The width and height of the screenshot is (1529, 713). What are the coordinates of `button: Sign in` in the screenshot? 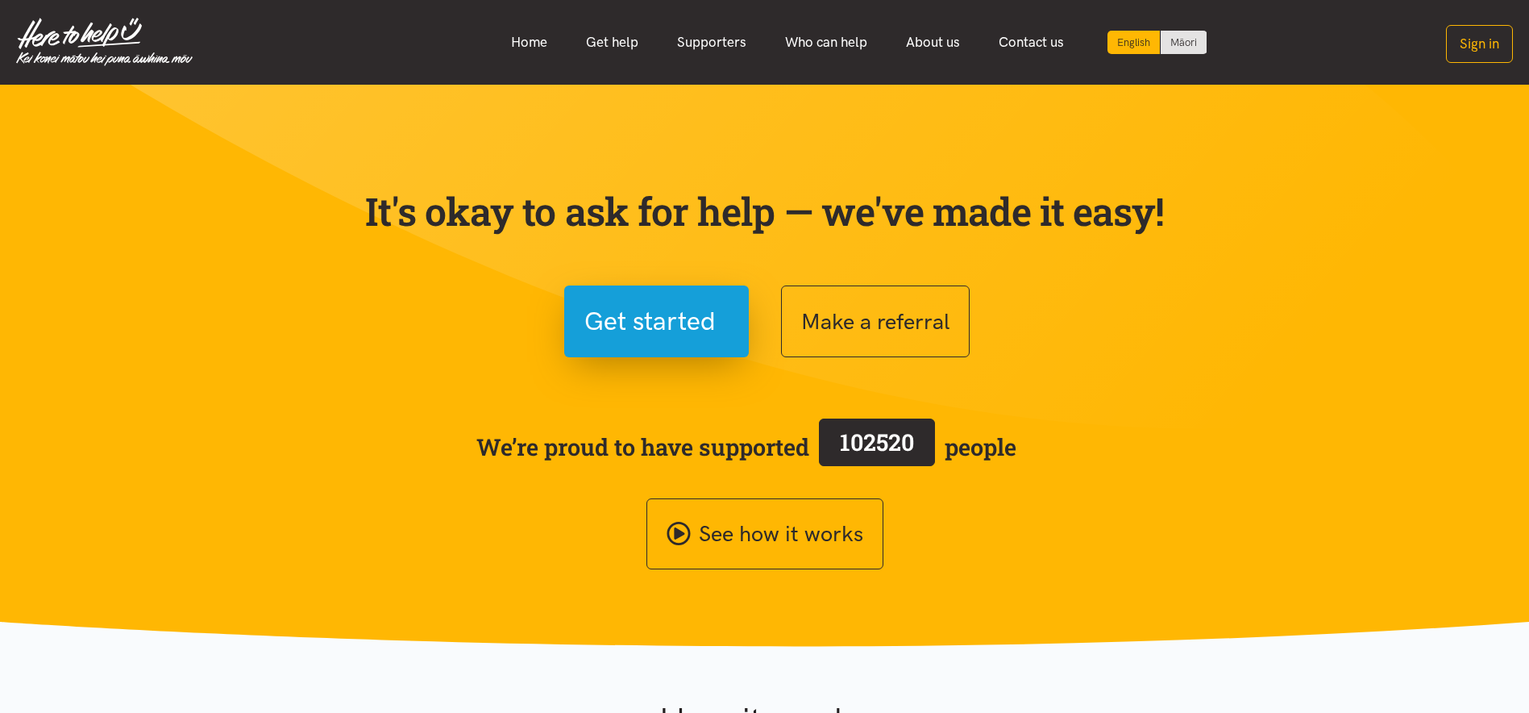 It's located at (1479, 44).